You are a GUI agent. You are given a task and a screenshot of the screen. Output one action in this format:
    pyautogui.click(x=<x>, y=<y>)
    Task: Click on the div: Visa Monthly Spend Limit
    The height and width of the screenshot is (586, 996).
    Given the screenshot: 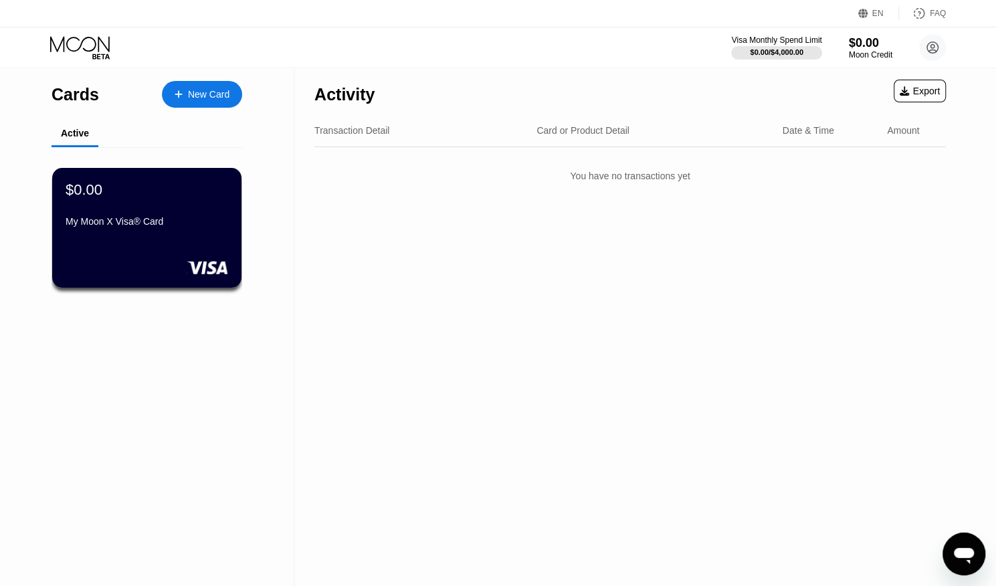 What is the action you would take?
    pyautogui.click(x=776, y=40)
    